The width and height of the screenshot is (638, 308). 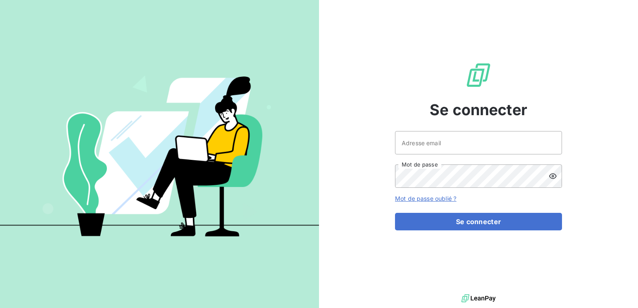 I want to click on input: placeholder, so click(x=478, y=143).